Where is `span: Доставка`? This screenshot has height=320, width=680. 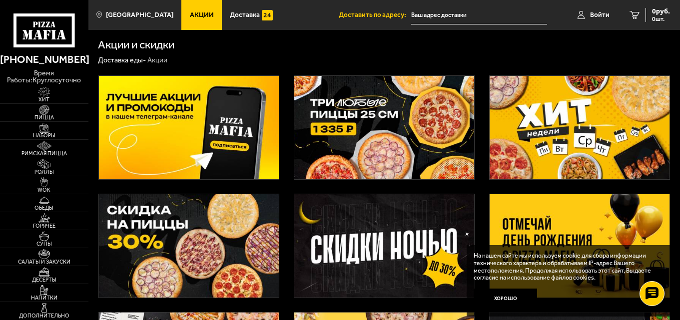 span: Доставка is located at coordinates (245, 15).